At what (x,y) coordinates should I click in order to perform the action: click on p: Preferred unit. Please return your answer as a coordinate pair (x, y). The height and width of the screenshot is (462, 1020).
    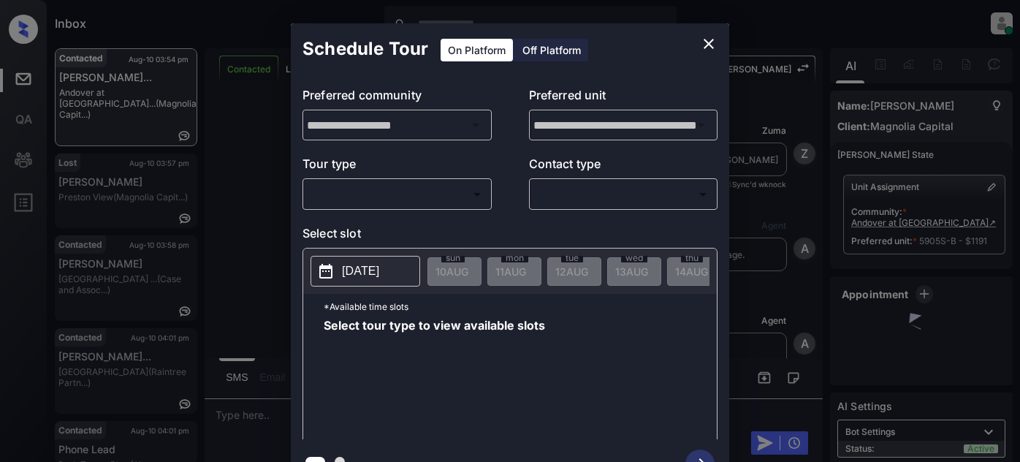
    Looking at the image, I should click on (623, 98).